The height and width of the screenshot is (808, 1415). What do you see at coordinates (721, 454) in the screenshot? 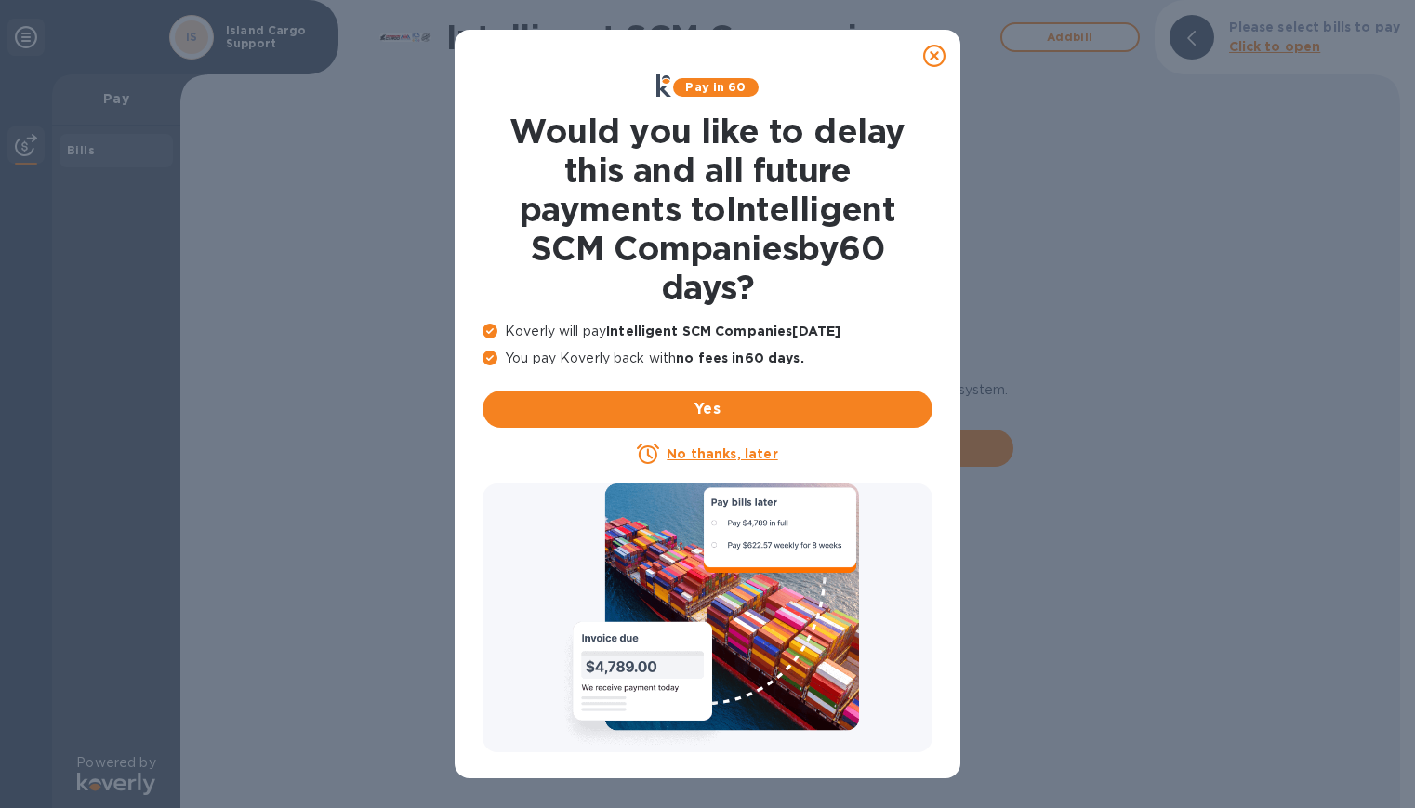
I see `u: No thanks, later` at bounding box center [721, 454].